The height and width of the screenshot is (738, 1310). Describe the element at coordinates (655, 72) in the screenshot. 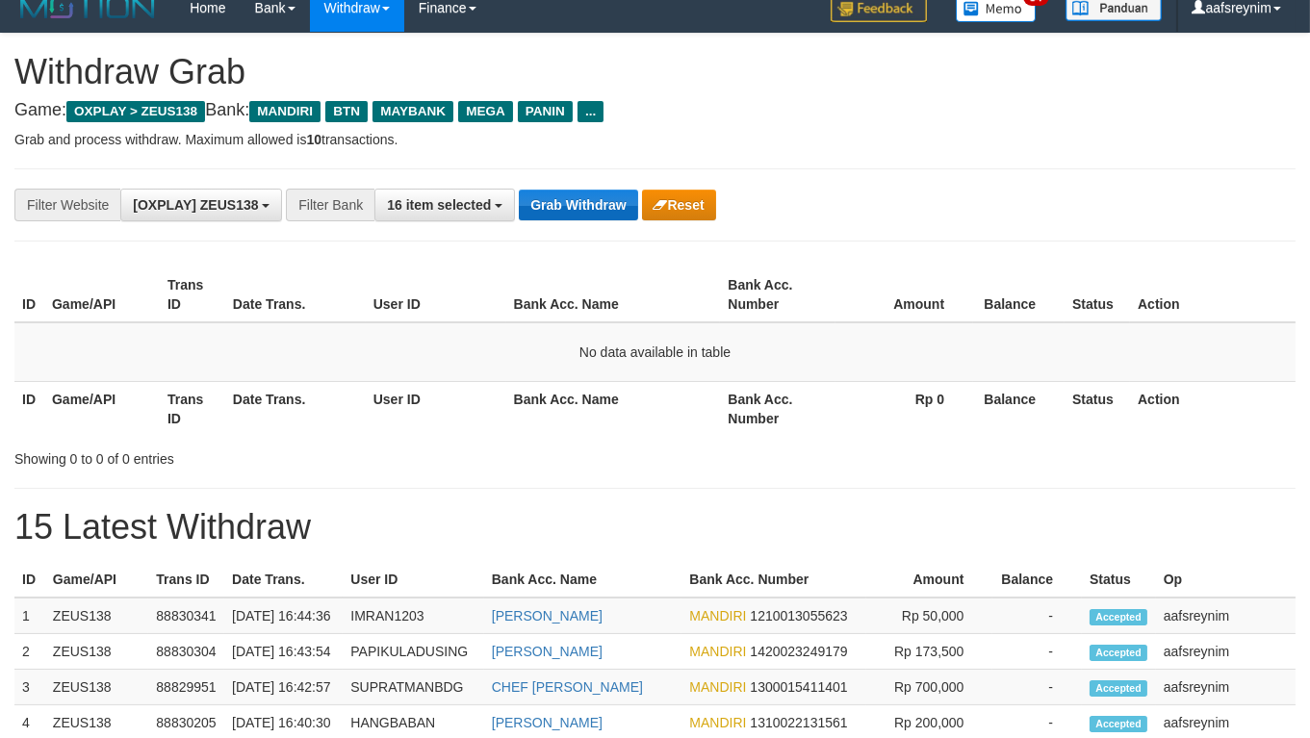

I see `h1: Withdraw Grab` at that location.